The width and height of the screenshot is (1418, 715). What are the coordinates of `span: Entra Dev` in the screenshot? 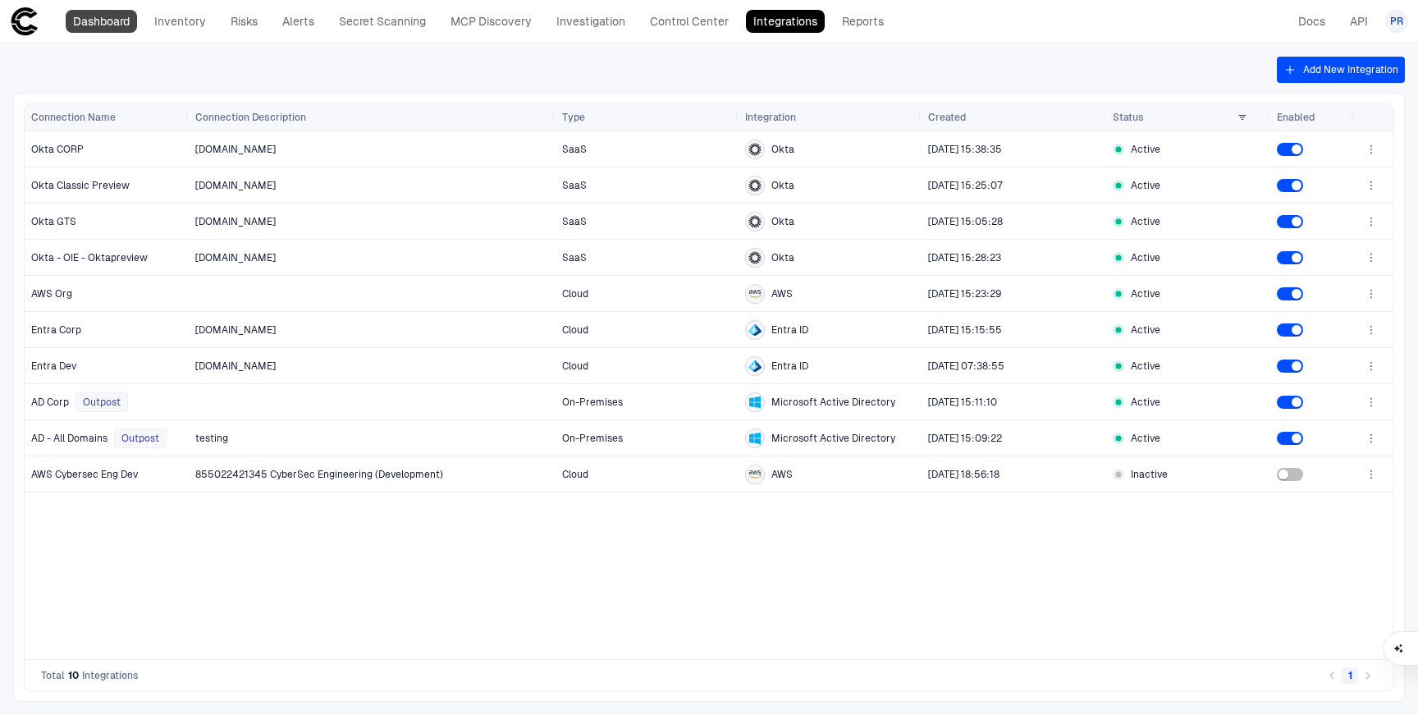 It's located at (53, 366).